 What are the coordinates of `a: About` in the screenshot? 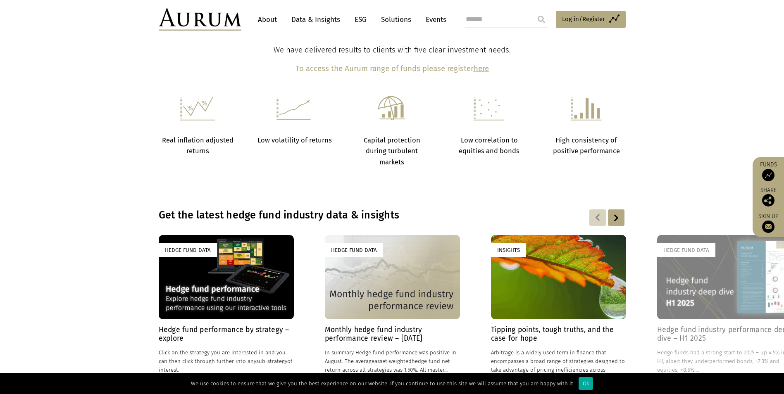 It's located at (267, 19).